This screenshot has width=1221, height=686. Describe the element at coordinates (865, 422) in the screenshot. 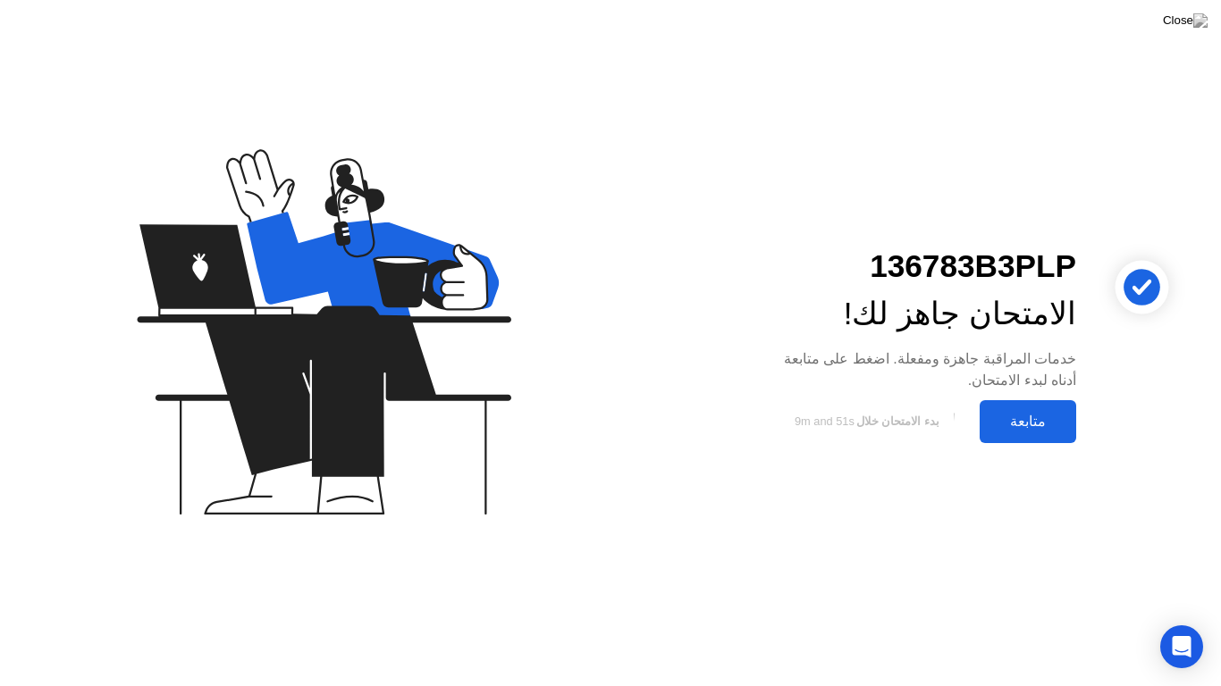

I see `button: بدء الامتحان خلال9m and 51s` at that location.